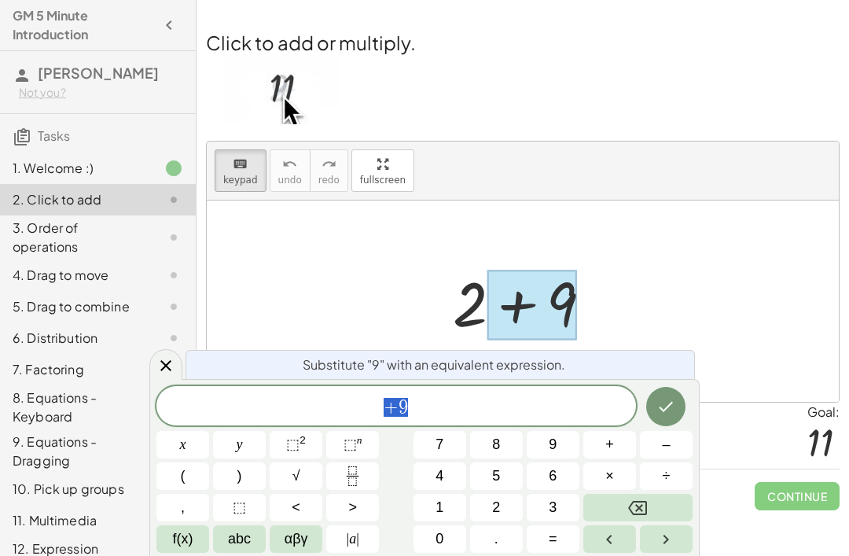 This screenshot has height=556, width=849. Describe the element at coordinates (352, 476) in the screenshot. I see `button: Fraction` at that location.